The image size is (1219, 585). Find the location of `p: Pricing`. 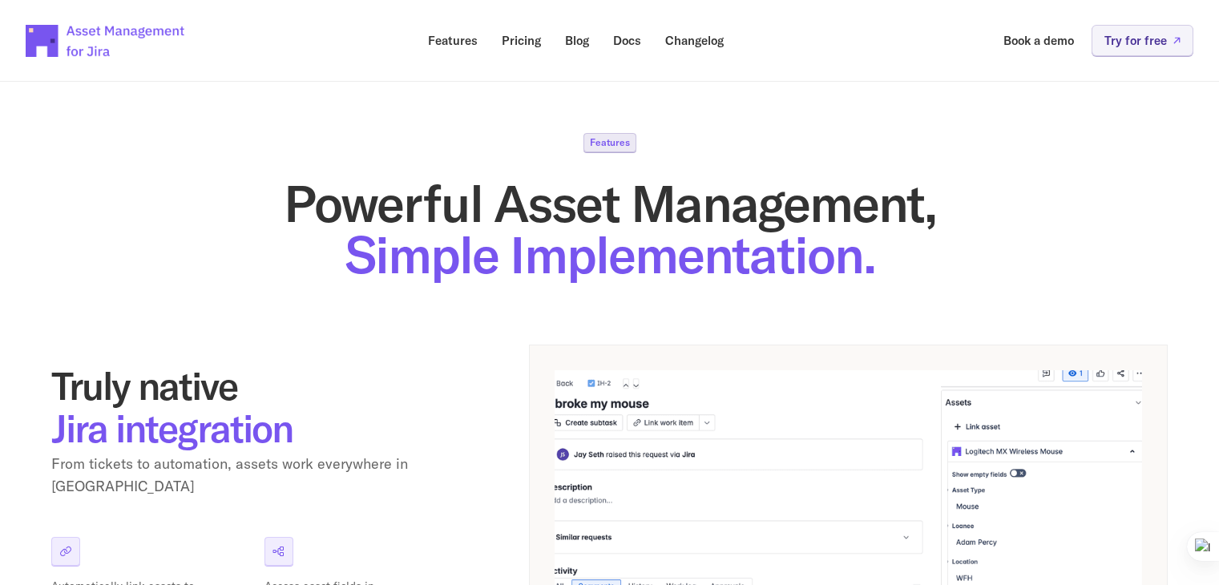

p: Pricing is located at coordinates (521, 40).